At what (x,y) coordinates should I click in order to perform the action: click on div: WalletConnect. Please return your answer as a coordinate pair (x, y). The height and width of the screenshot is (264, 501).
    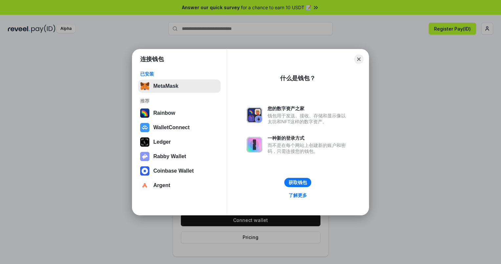
    Looking at the image, I should click on (171, 127).